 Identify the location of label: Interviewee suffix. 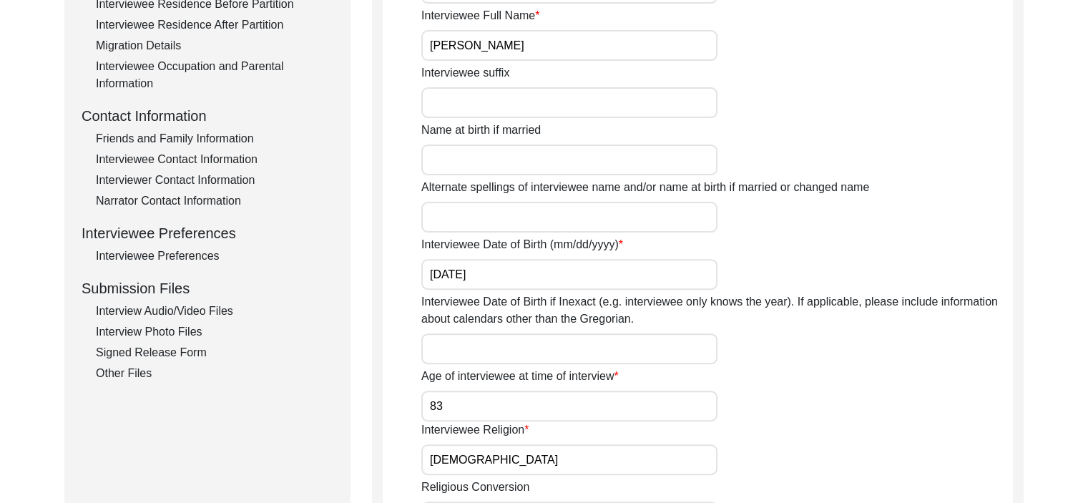
(465, 73).